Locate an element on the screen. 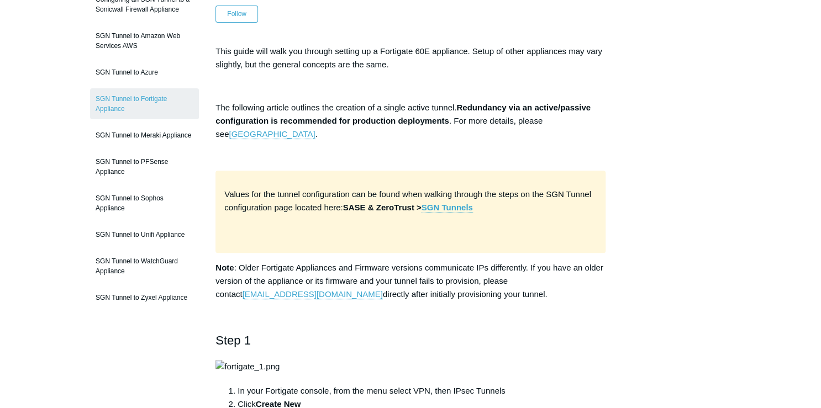  a: SGN Tunnel to Unifi Appliance is located at coordinates (144, 235).